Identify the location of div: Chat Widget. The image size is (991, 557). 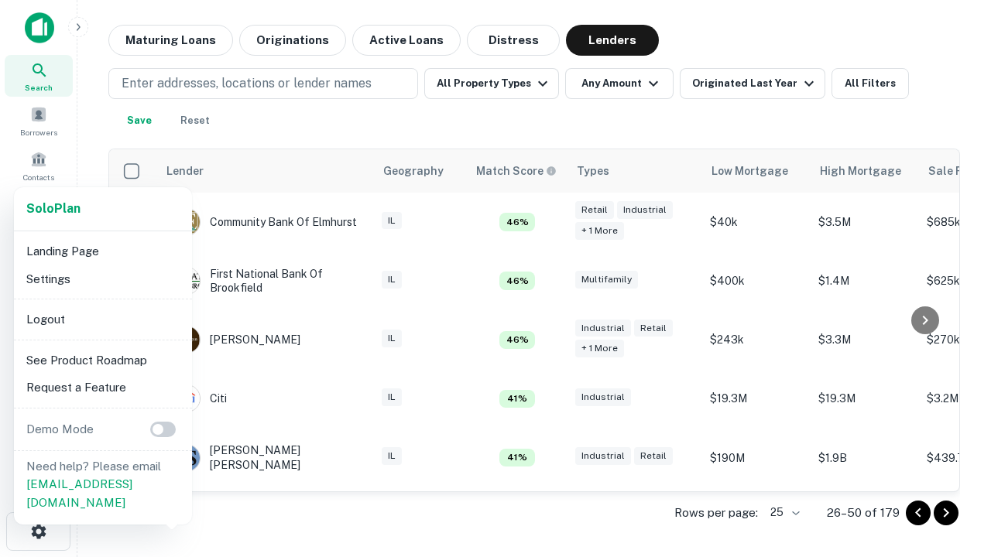
(952, 421).